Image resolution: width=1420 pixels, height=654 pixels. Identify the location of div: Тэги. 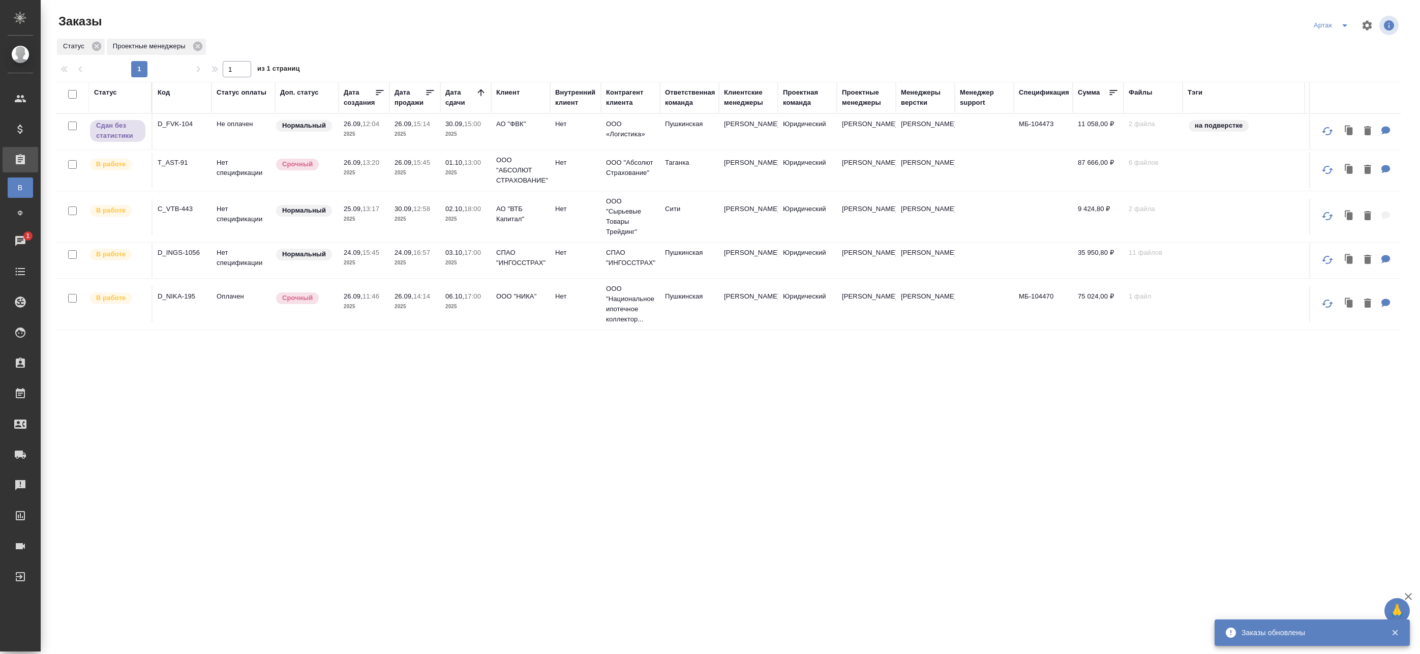
(1195, 93).